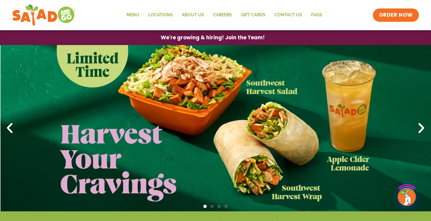  What do you see at coordinates (212, 207) in the screenshot?
I see `span: Go to slide 2` at bounding box center [212, 207].